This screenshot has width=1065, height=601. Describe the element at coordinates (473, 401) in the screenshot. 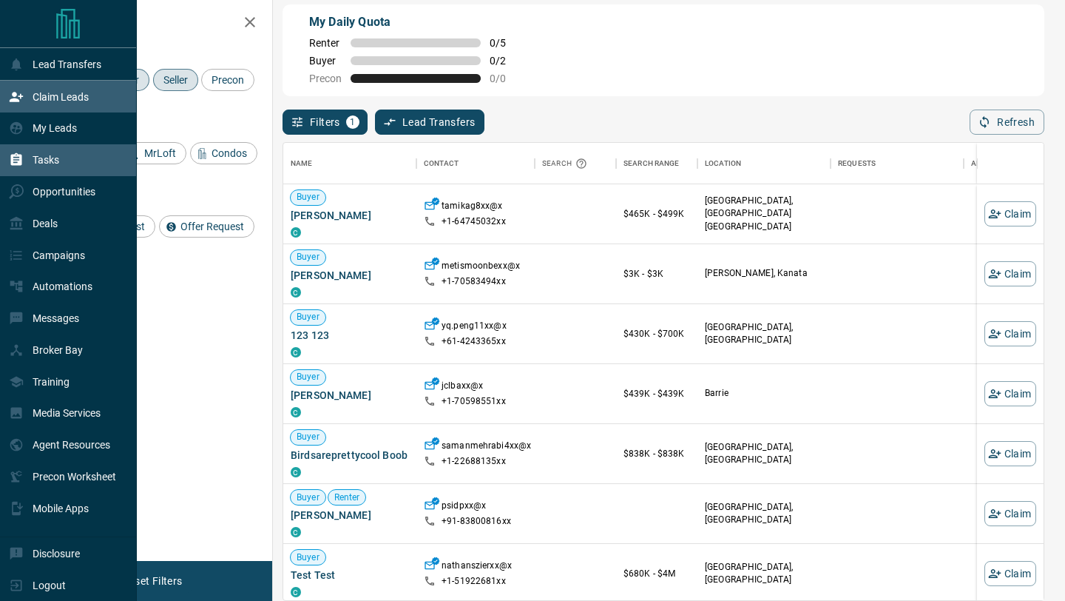

I see `p: +1- 70598551xx` at that location.